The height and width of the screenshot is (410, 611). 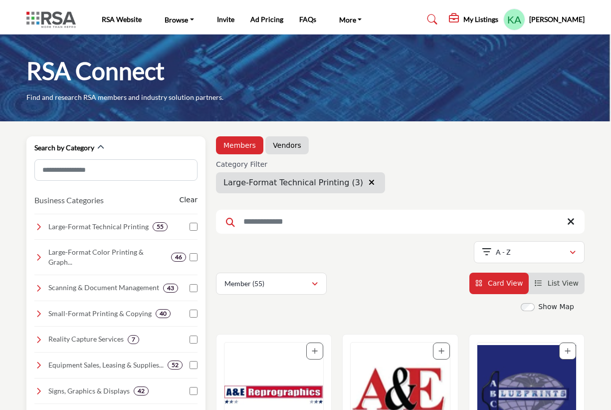 What do you see at coordinates (125, 97) in the screenshot?
I see `p: Find and research RSA members and industry solution partners.` at bounding box center [125, 97].